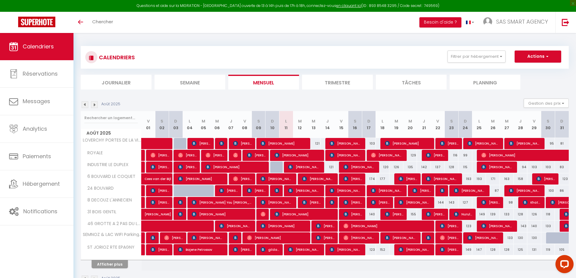 The image size is (576, 278). What do you see at coordinates (93, 153) in the screenshot?
I see `span: ROYALE` at bounding box center [93, 153].